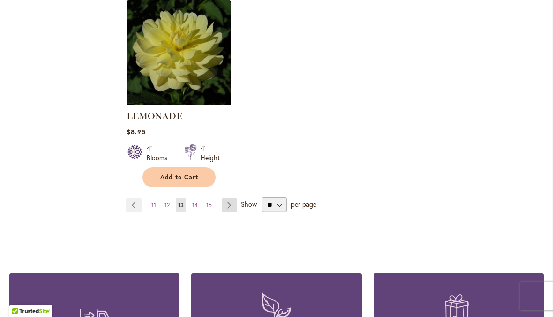 This screenshot has height=317, width=553. What do you see at coordinates (180, 177) in the screenshot?
I see `span: Add to Cart` at bounding box center [180, 177].